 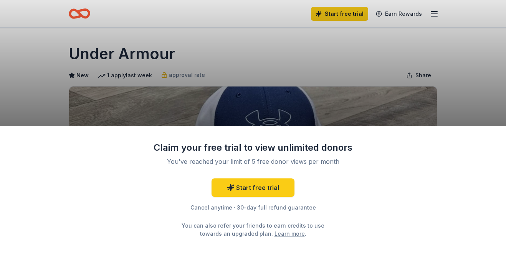 I want to click on div: You've reached your limit of 5 free donor views per month, so click(x=253, y=161).